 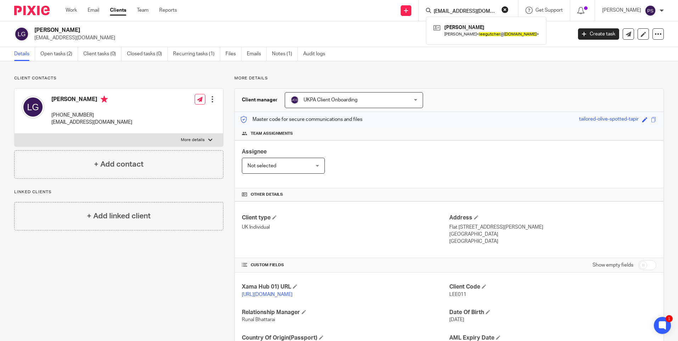 What do you see at coordinates (259, 320) in the screenshot?
I see `span: Runal Bhattarai` at bounding box center [259, 320].